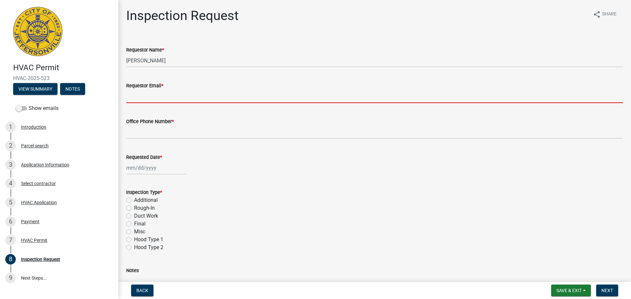  I want to click on wm-modal-confirm: Summary, so click(35, 89).